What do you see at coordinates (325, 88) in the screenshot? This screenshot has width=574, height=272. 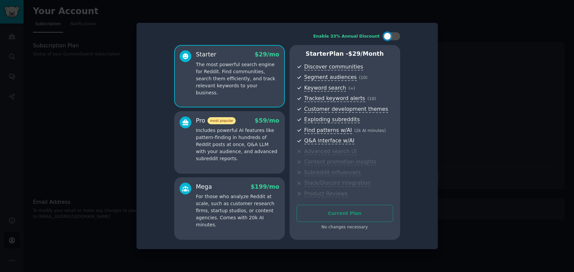 I see `span: Keyword search` at bounding box center [325, 88].